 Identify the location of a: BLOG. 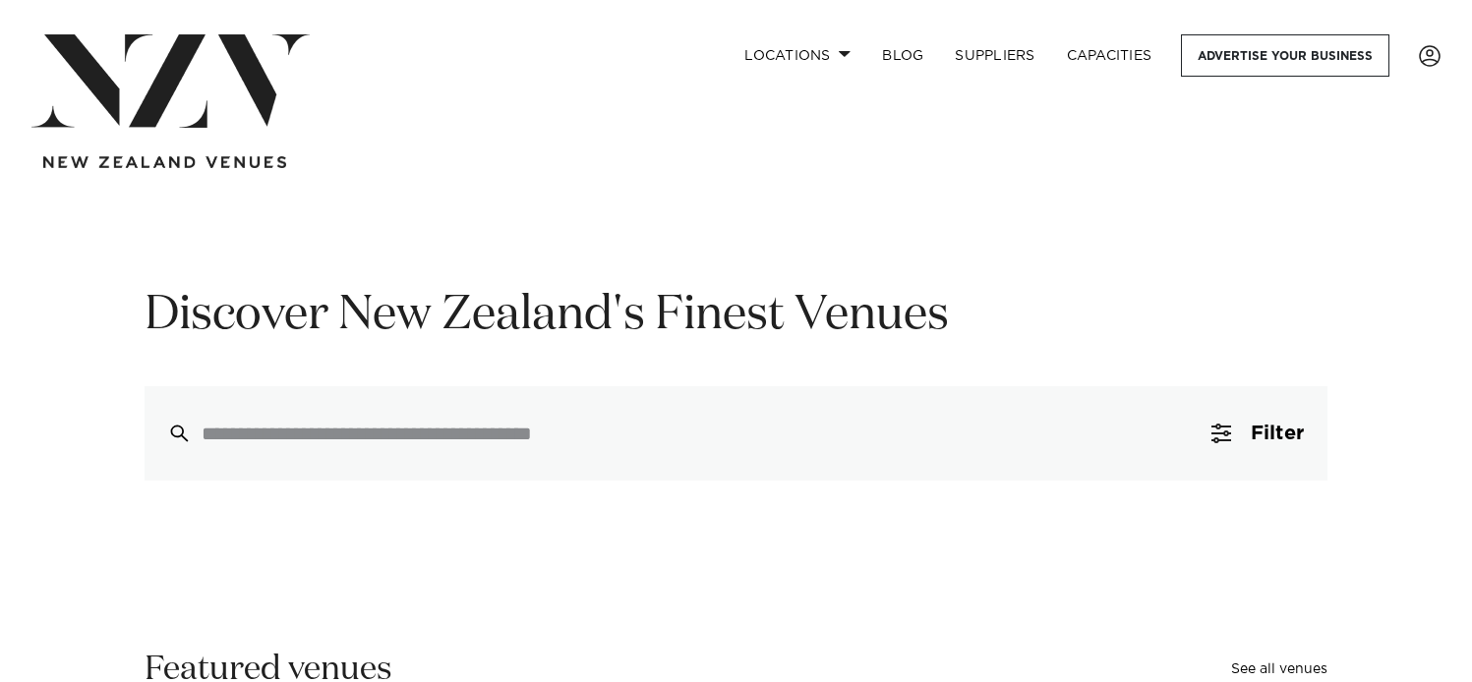
(903, 55).